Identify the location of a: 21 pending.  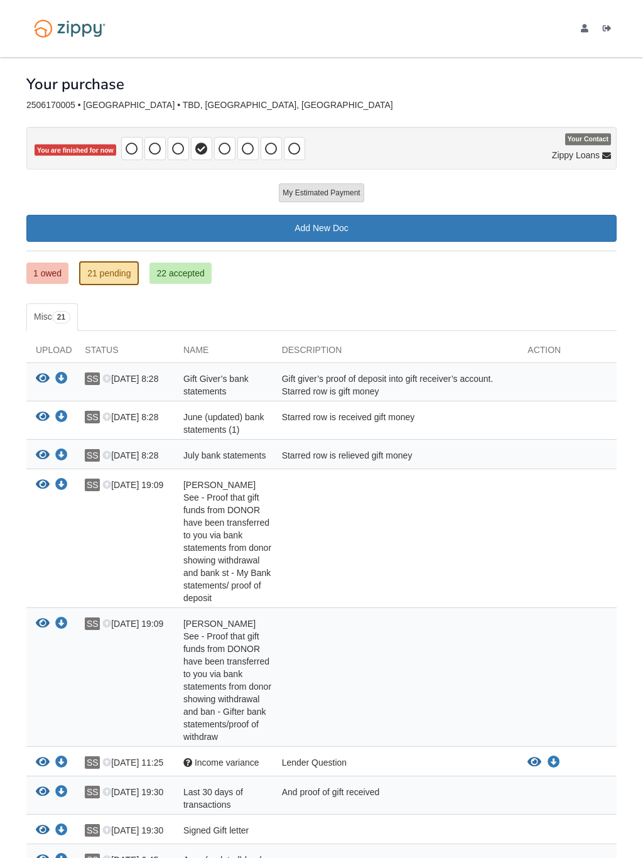
(109, 273).